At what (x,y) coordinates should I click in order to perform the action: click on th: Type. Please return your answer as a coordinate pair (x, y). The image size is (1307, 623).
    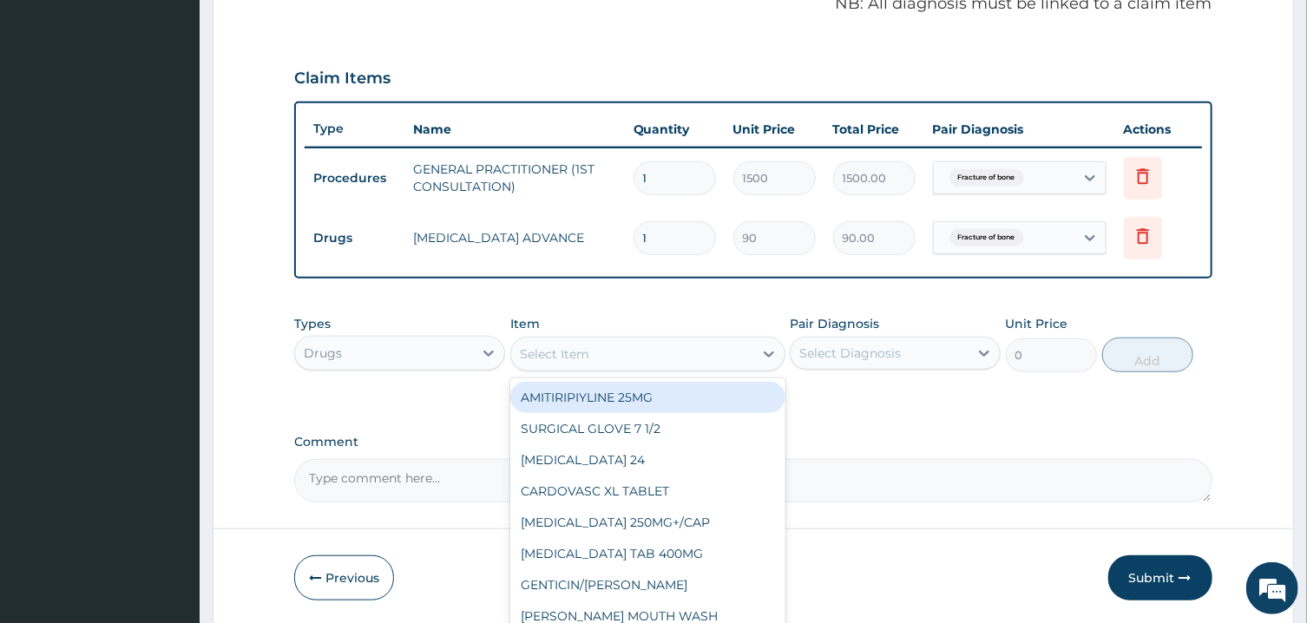
    Looking at the image, I should click on (354, 128).